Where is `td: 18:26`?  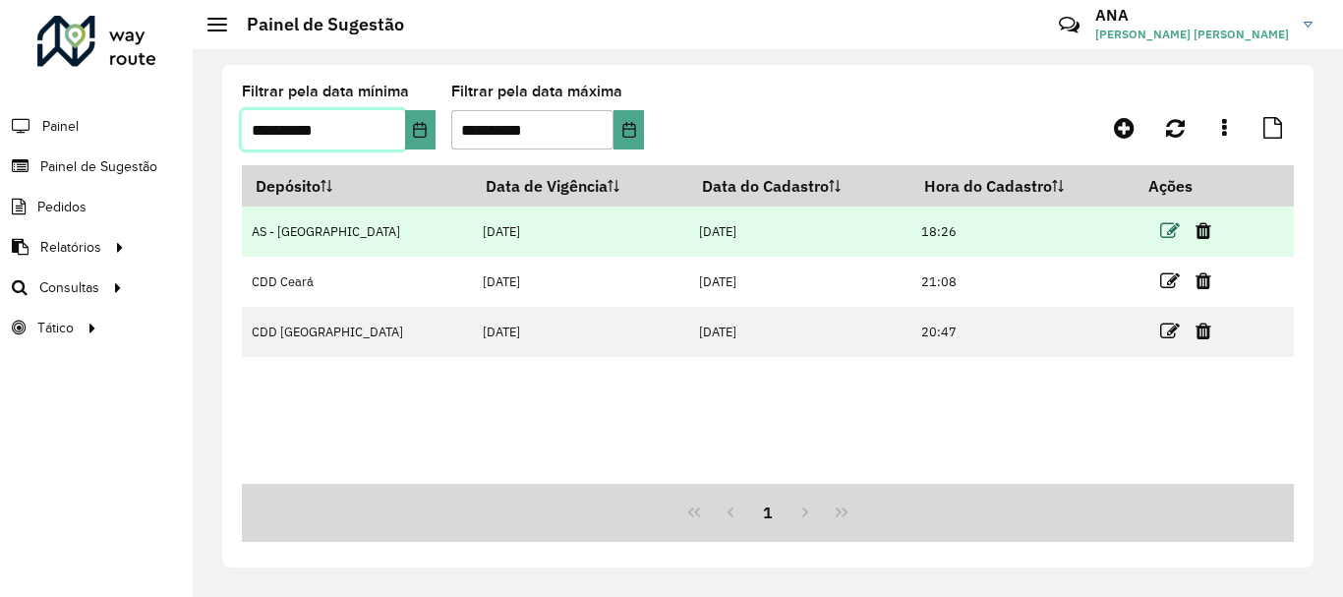
td: 18:26 is located at coordinates (1022, 231).